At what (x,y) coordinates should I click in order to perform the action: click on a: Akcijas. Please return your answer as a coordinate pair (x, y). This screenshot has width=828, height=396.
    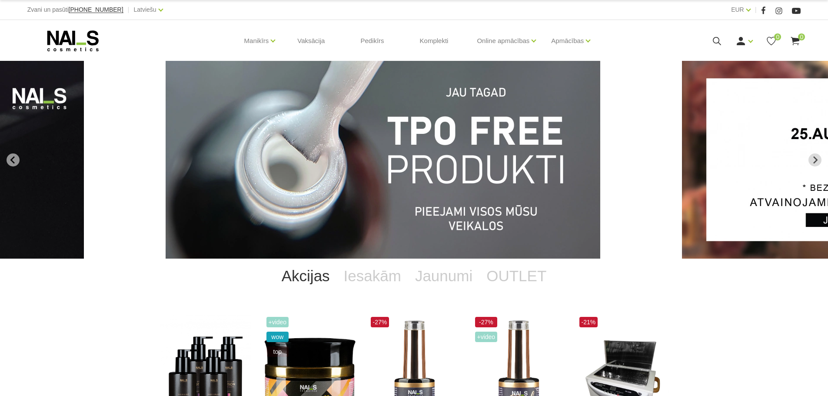
    Looking at the image, I should click on (306, 276).